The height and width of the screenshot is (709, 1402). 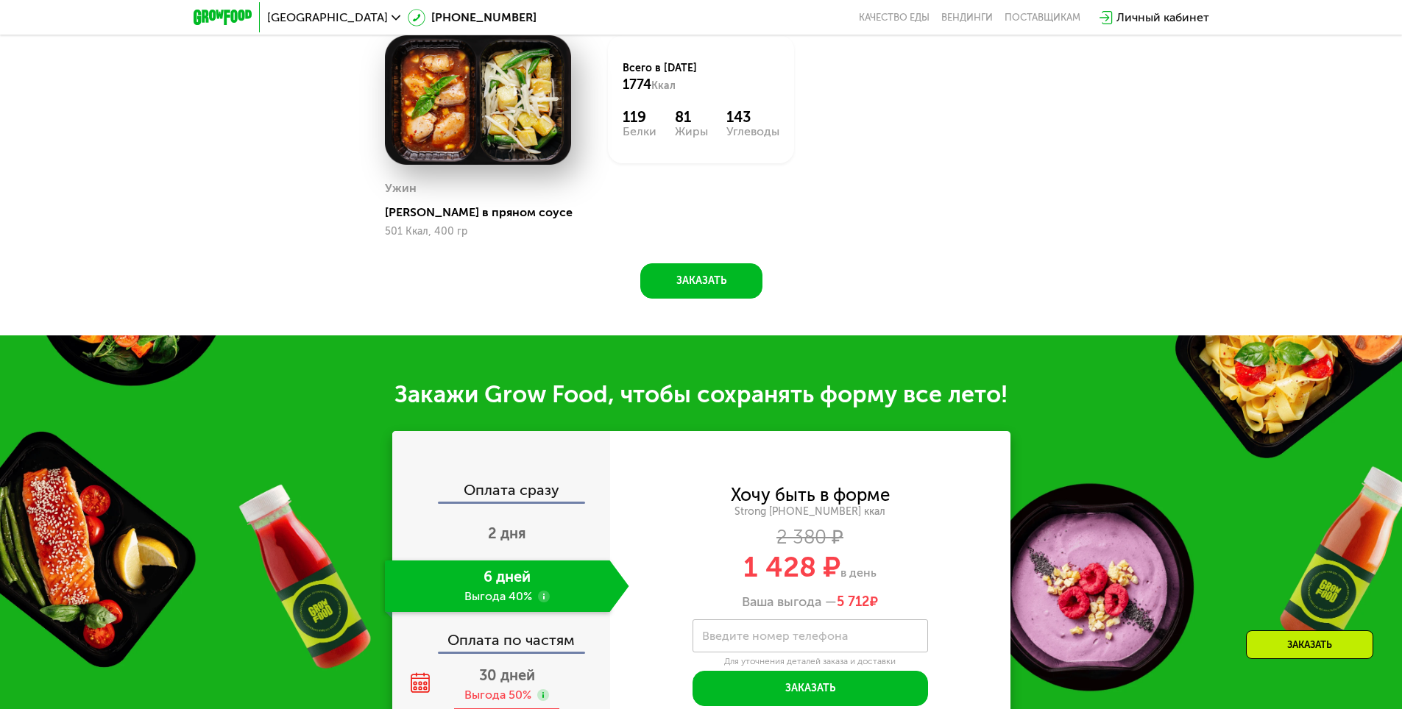 I want to click on span: 5 712, so click(x=853, y=602).